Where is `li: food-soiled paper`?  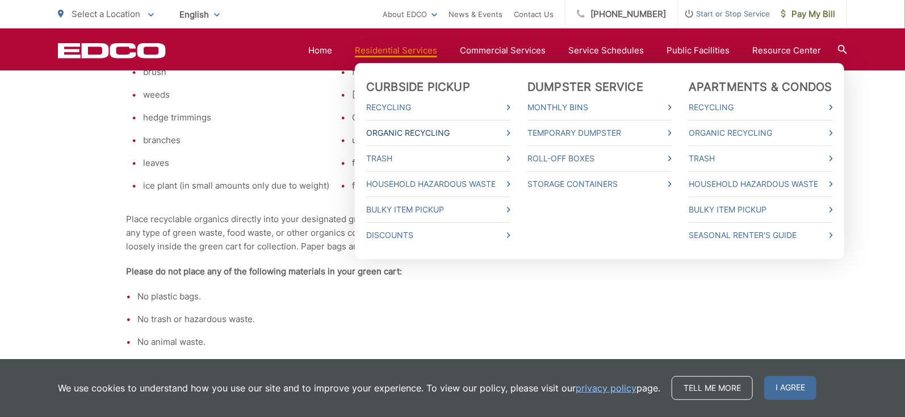 li: food-soiled paper is located at coordinates (441, 186).